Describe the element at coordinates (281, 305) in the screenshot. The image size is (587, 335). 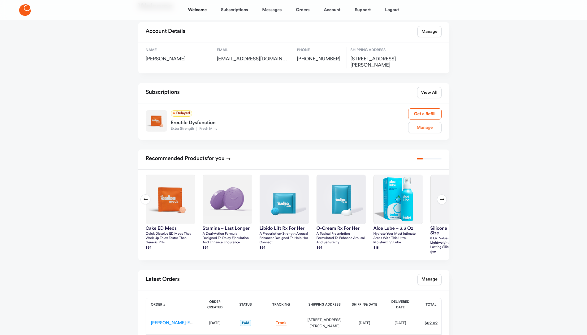
I see `th: Tracking` at that location.